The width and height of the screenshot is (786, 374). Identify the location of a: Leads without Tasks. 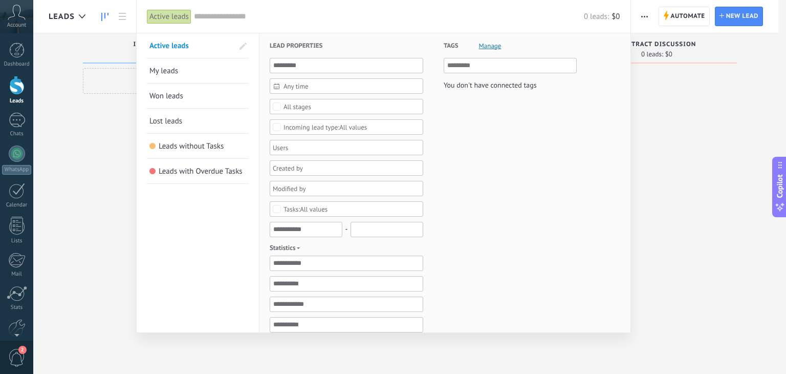
(198, 146).